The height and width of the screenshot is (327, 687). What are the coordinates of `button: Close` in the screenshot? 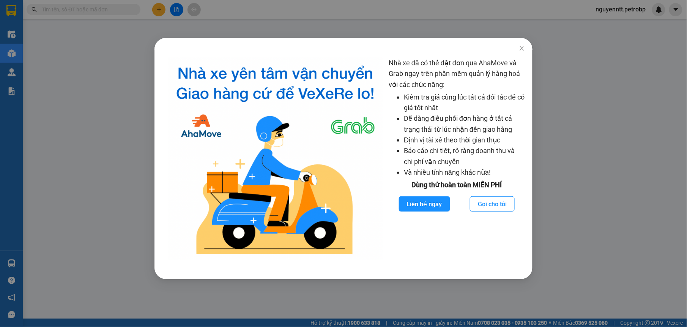 It's located at (522, 49).